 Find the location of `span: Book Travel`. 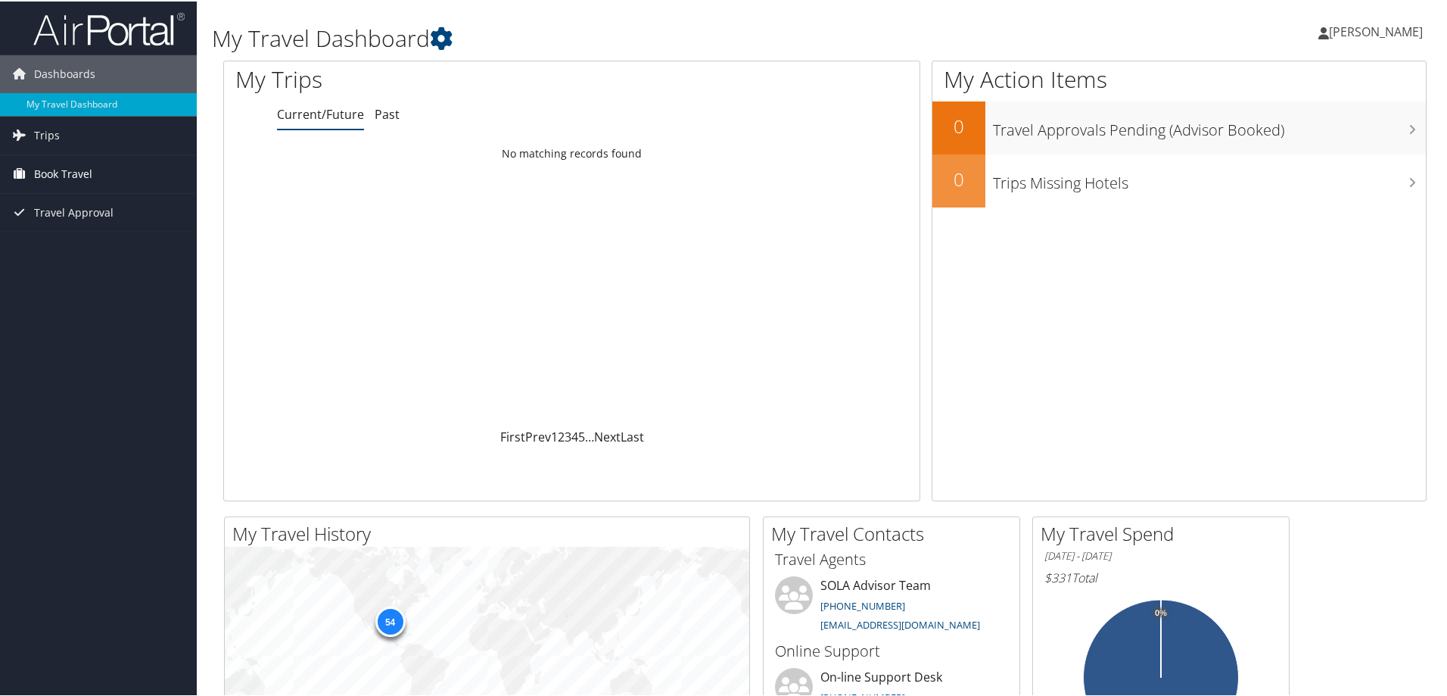

span: Book Travel is located at coordinates (63, 173).